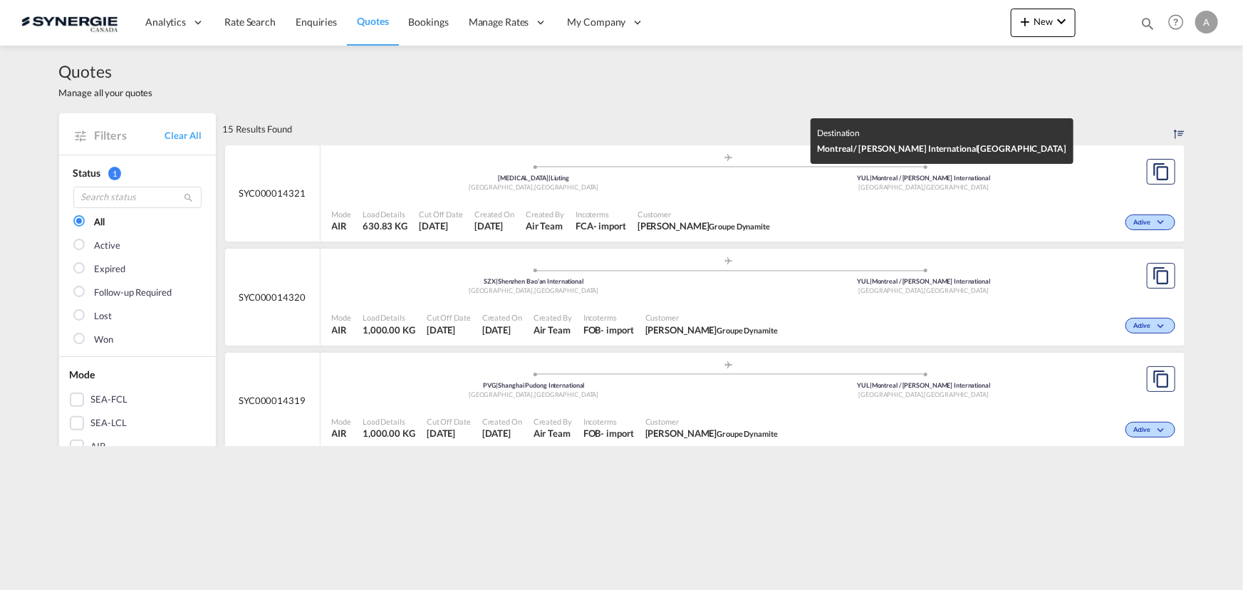  I want to click on div: All, so click(100, 222).